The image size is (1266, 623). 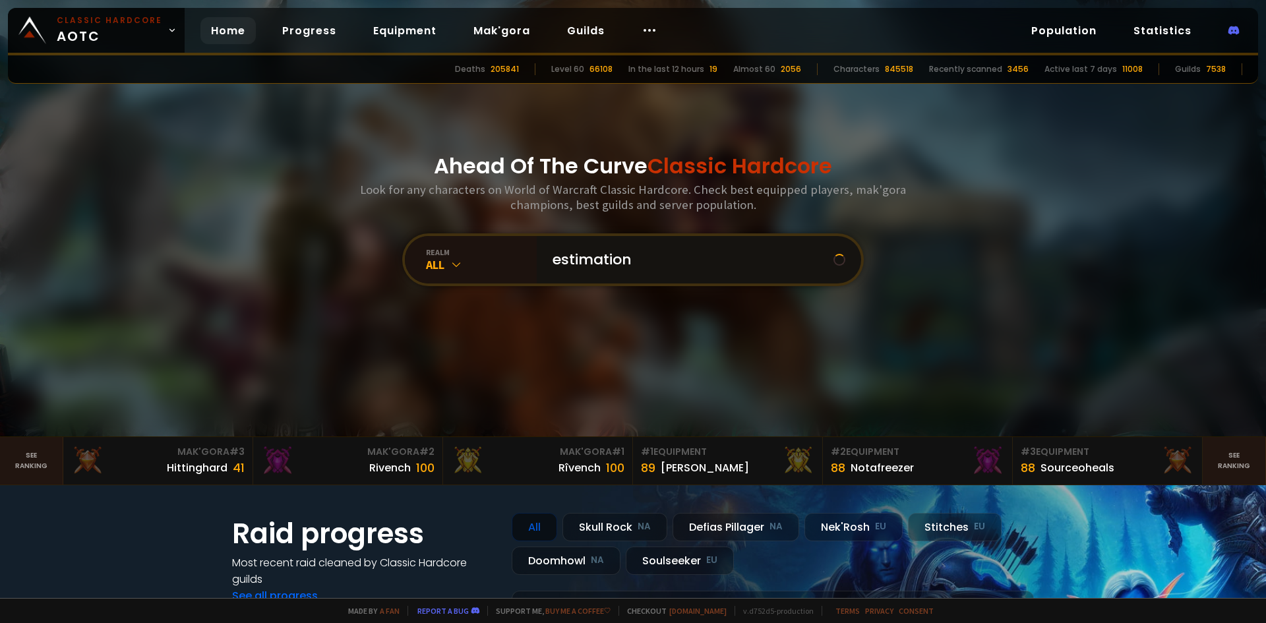 What do you see at coordinates (1188, 69) in the screenshot?
I see `div: Guilds` at bounding box center [1188, 69].